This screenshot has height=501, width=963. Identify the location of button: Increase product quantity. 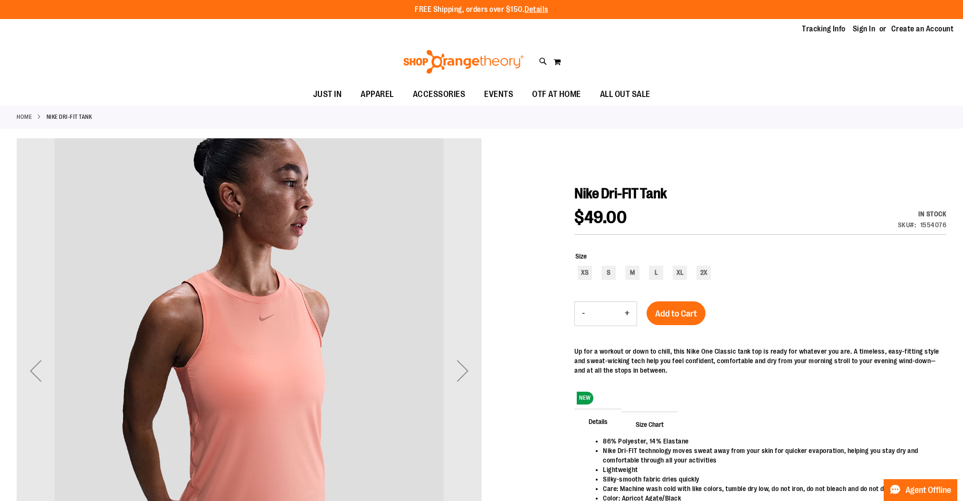
(627, 314).